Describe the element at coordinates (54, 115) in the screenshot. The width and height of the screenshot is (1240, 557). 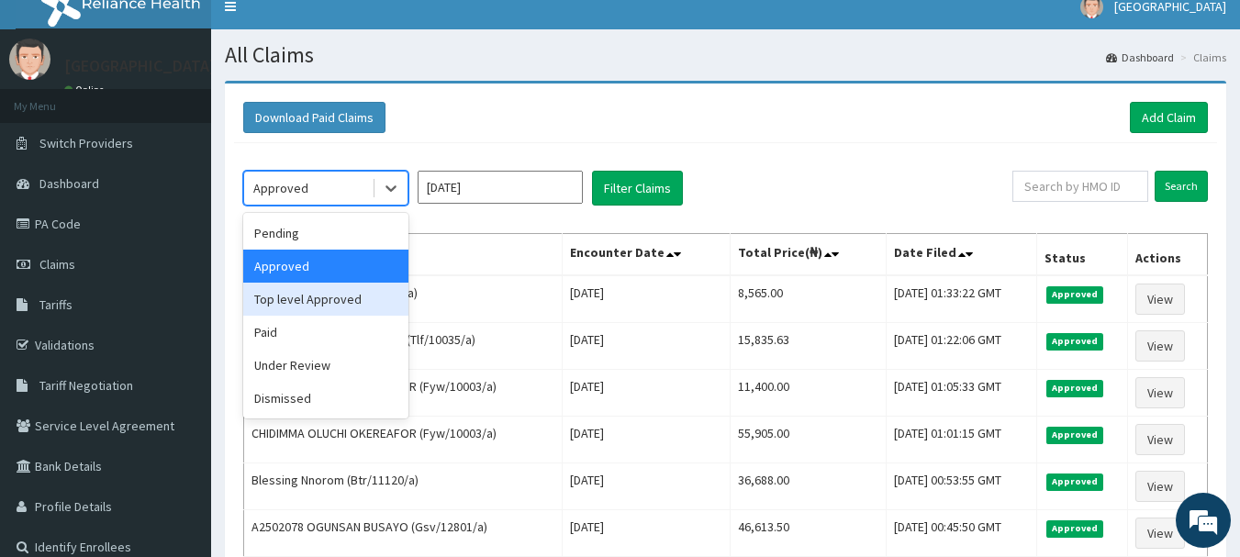
I see `img: d_794563401_company_1708531726252_794563401` at that location.